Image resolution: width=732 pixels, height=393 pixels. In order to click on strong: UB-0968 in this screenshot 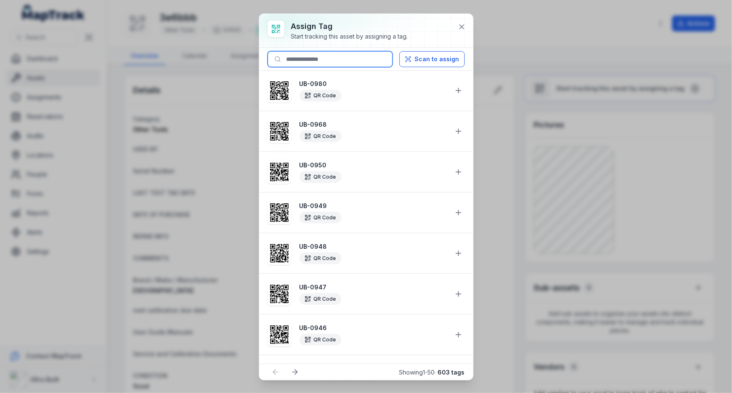, I will do `click(373, 125)`.